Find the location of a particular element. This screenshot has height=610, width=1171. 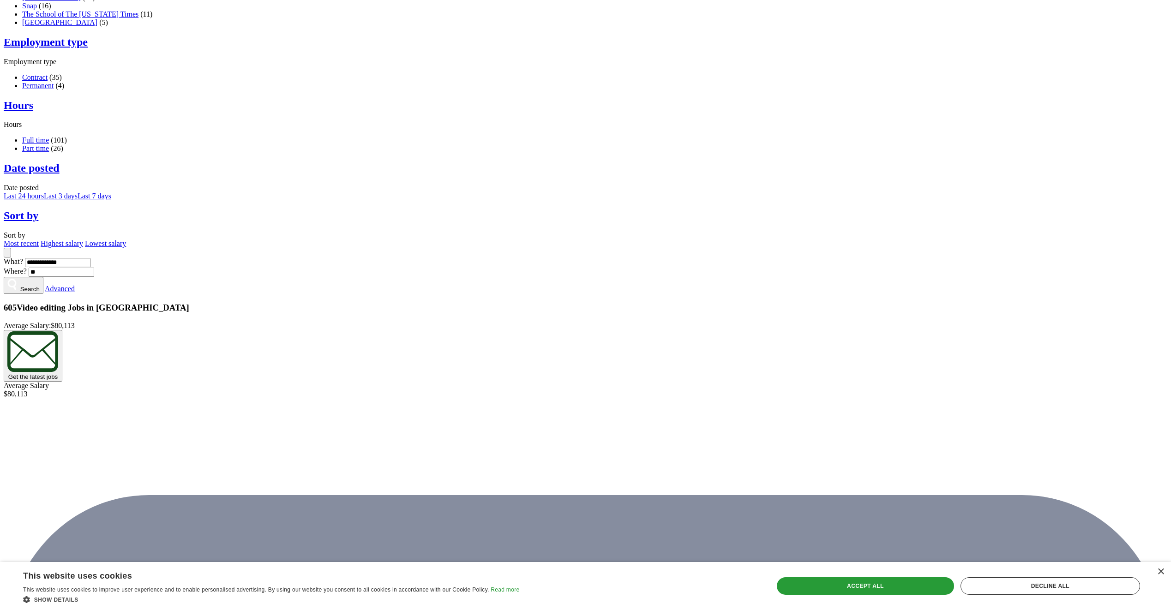

a: Part time is located at coordinates (36, 148).